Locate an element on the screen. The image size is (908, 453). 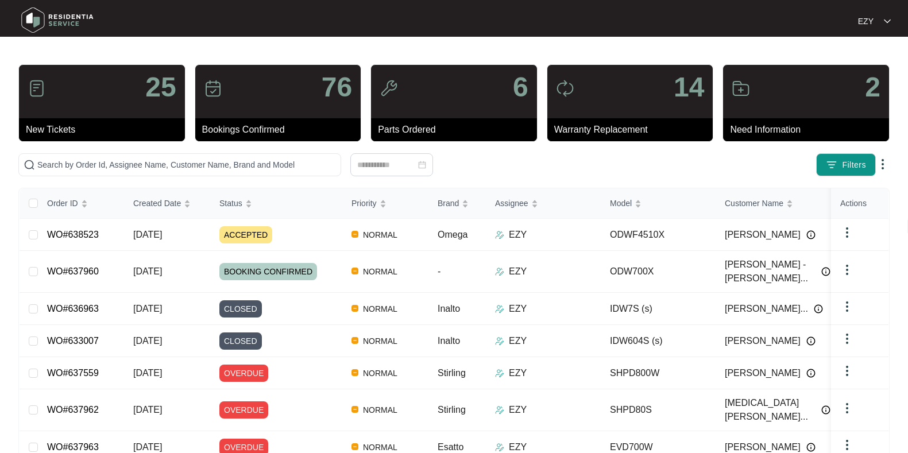
img: search-icon is located at coordinates (29, 165).